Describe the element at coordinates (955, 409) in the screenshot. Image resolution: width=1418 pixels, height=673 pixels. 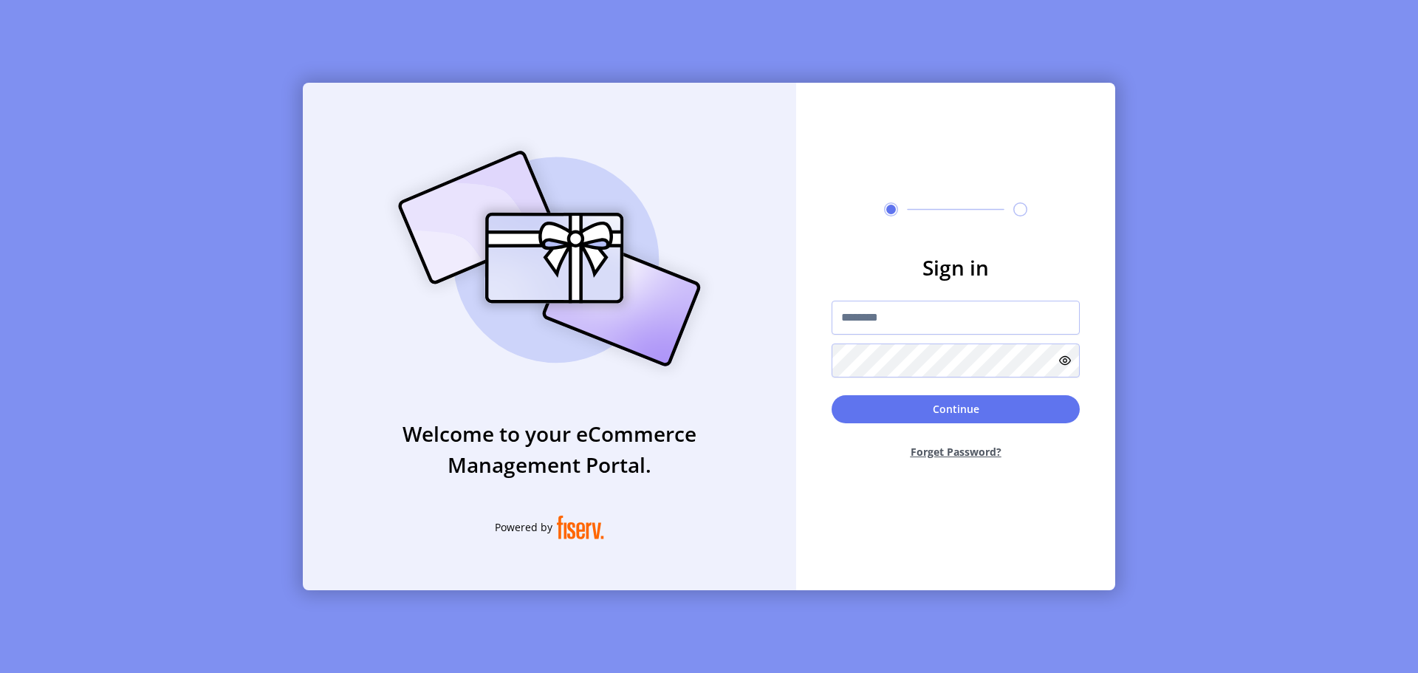
I see `button: Continue` at that location.